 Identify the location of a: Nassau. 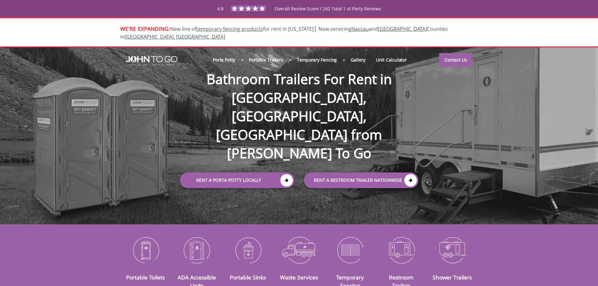
(360, 29).